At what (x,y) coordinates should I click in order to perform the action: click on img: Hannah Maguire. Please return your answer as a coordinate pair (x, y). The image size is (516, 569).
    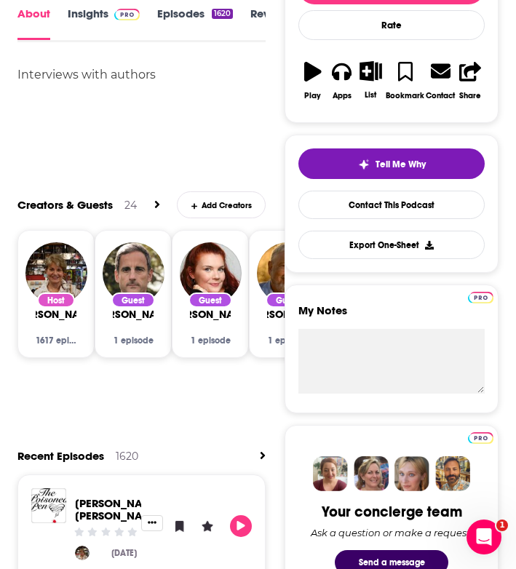
    Looking at the image, I should click on (210, 273).